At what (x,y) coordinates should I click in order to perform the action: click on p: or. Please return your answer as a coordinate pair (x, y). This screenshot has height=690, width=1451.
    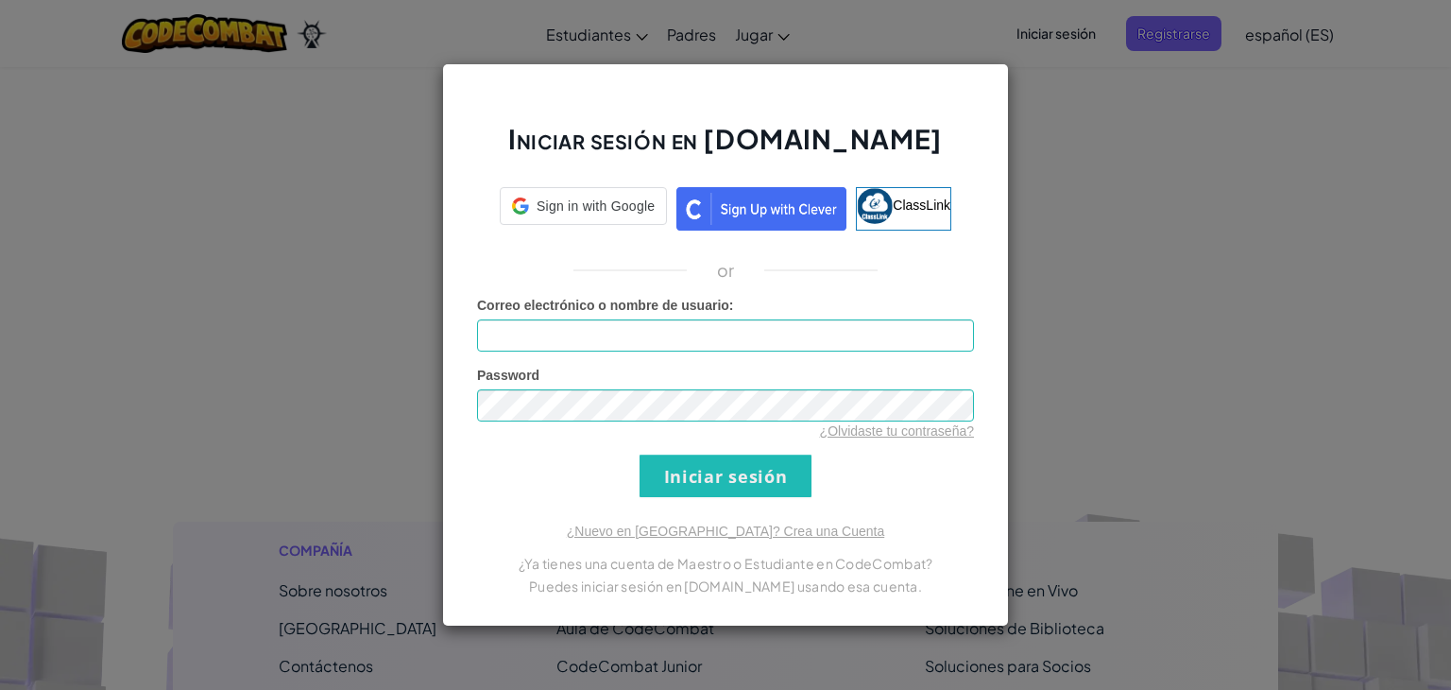
    Looking at the image, I should click on (725, 270).